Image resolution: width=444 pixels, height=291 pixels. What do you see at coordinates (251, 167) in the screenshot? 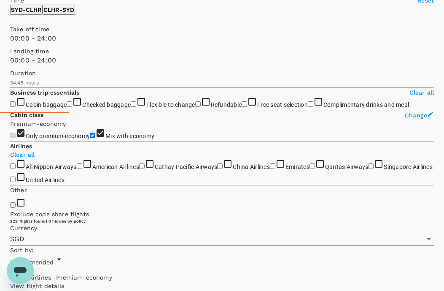
I see `span: China Airlines` at bounding box center [251, 167].